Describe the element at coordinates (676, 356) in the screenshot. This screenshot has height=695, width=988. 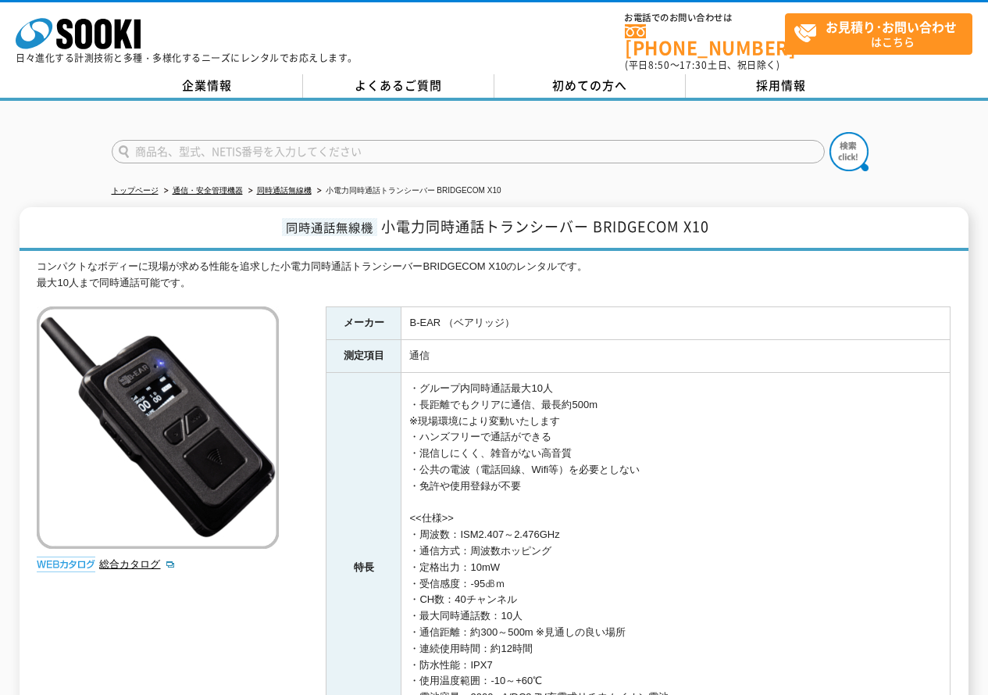
I see `td: 通信` at that location.